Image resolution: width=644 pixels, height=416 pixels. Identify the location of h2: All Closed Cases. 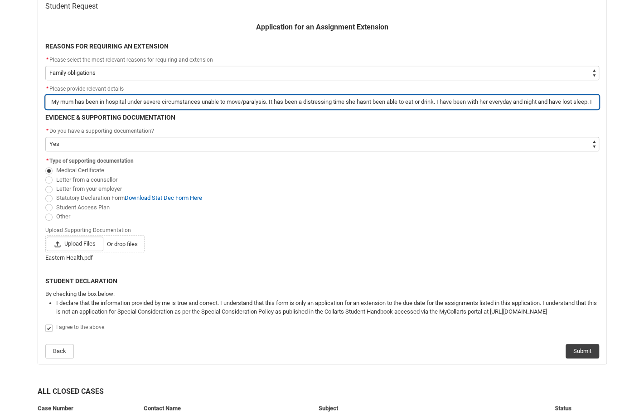
(322, 393).